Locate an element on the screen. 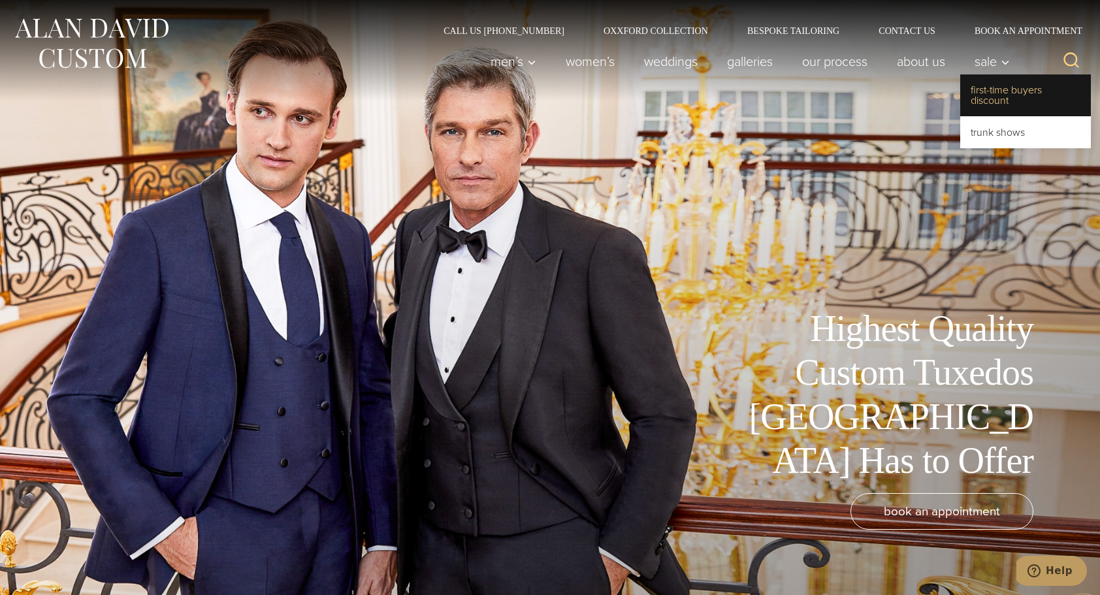 The image size is (1100, 595). button: View Search Form is located at coordinates (1072, 61).